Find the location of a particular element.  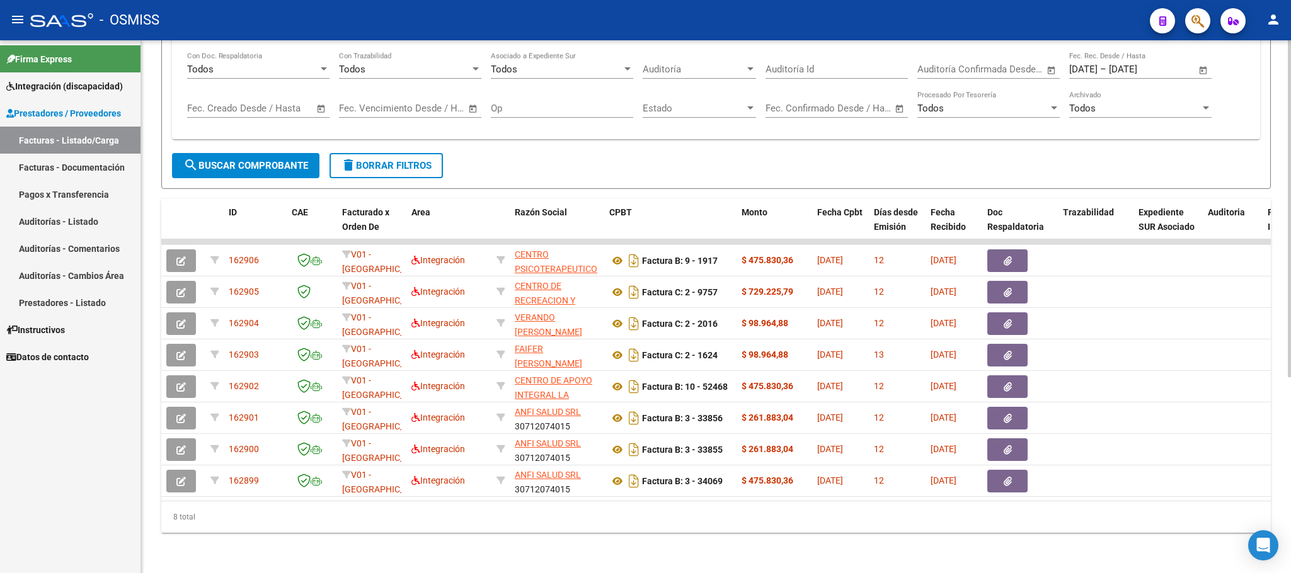

span: 162901 is located at coordinates (244, 418).